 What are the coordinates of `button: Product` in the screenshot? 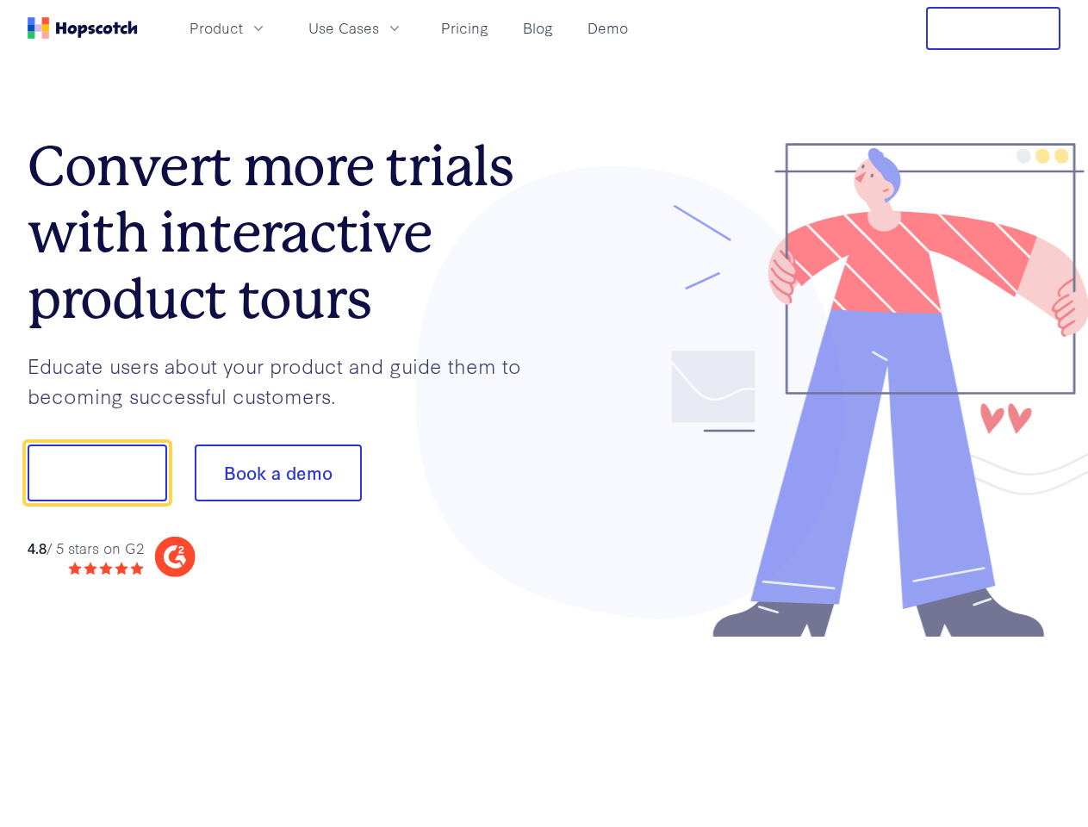 It's located at (228, 28).